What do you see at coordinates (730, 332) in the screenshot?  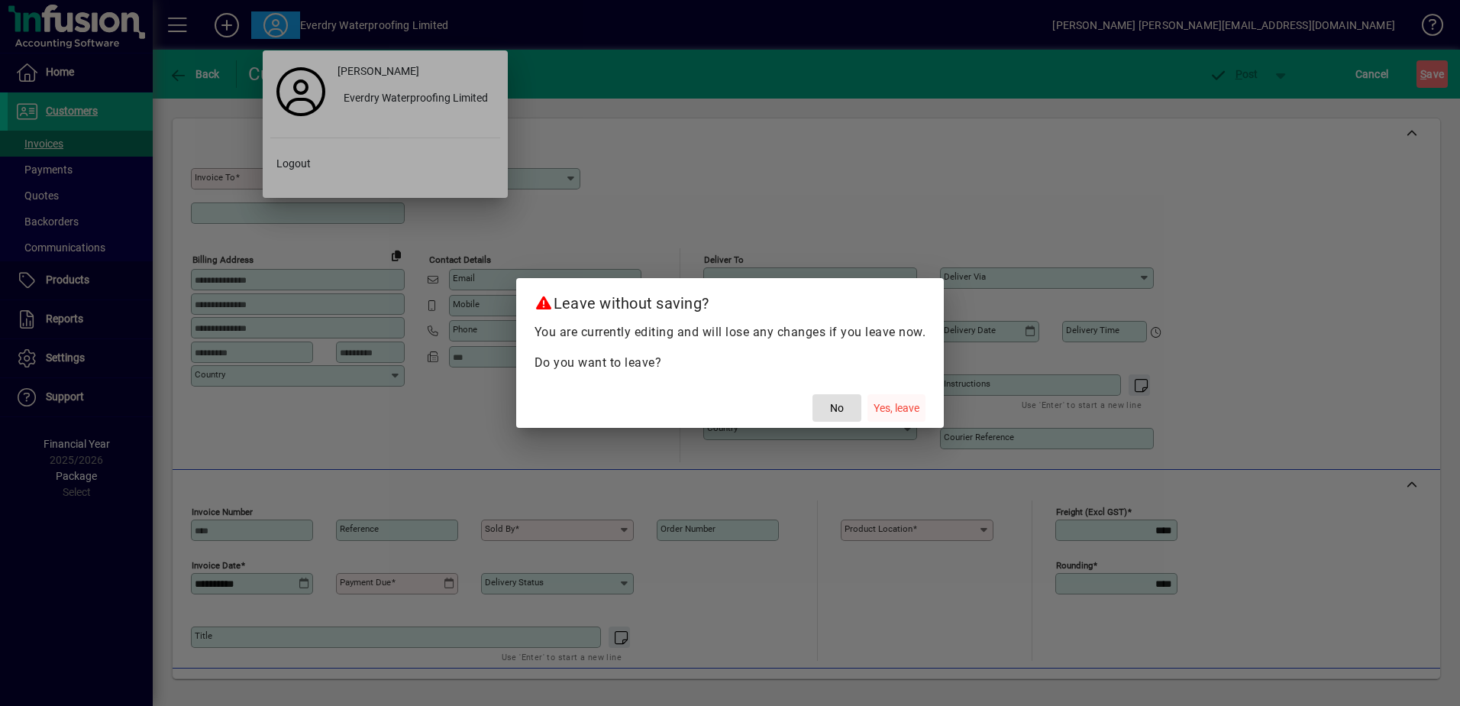 I see `p: You are currently editing and will lose any changes if you leave now.` at bounding box center [730, 332].